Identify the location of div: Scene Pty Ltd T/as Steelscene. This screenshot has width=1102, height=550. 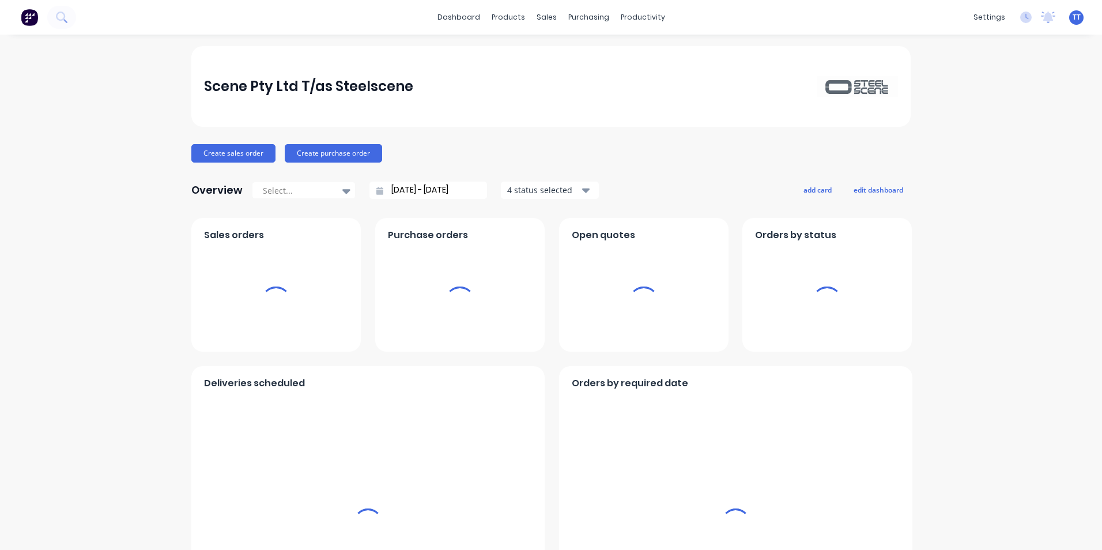
(308, 86).